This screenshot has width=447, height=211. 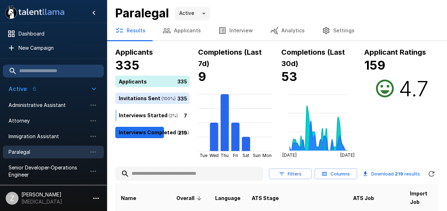 What do you see at coordinates (336, 174) in the screenshot?
I see `button: Columns` at bounding box center [336, 174].